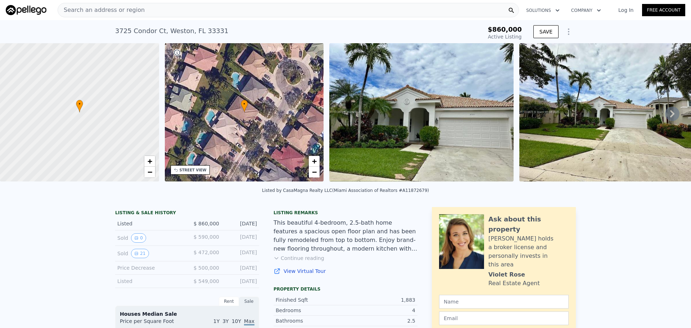 The image size is (691, 328). What do you see at coordinates (346, 289) in the screenshot?
I see `div: Property details` at bounding box center [346, 289].